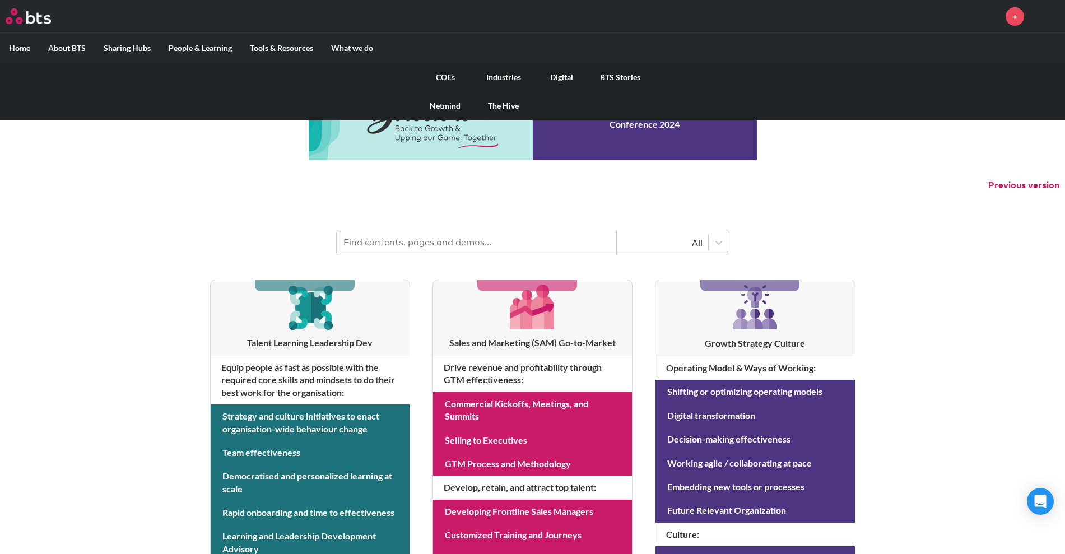 The width and height of the screenshot is (1065, 554). I want to click on h3: Growth Strategy Culture, so click(755, 344).